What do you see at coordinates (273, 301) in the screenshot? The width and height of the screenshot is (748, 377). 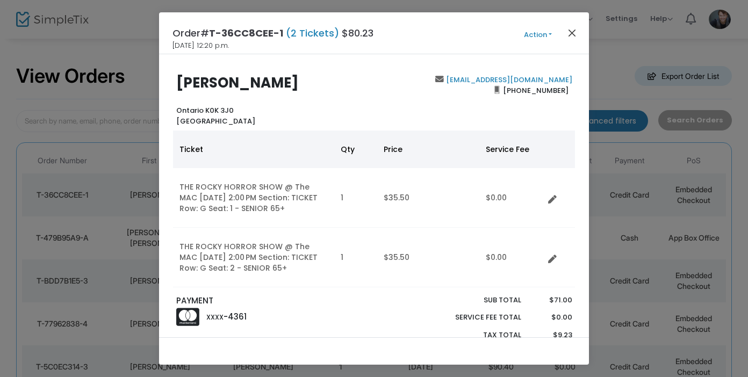 I see `p: PAYMENT` at bounding box center [273, 301].